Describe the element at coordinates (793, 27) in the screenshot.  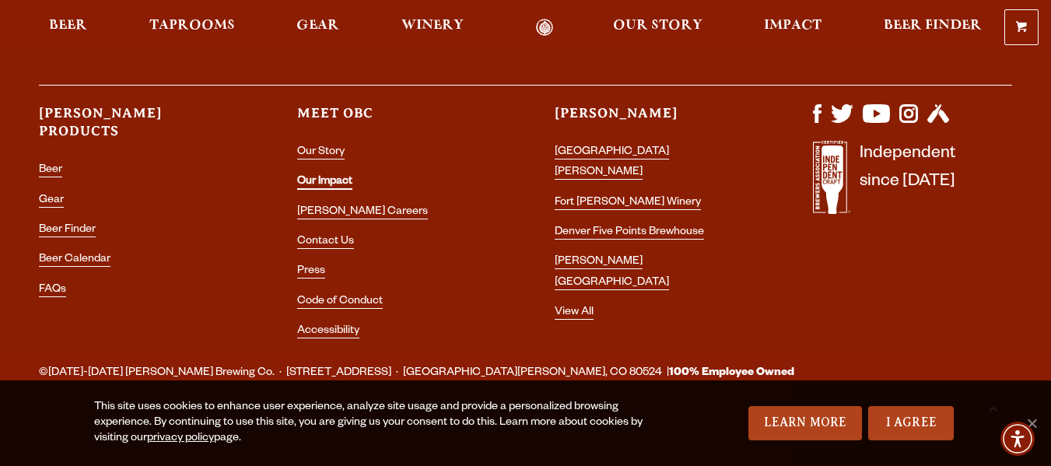
I see `a: Impact` at that location.